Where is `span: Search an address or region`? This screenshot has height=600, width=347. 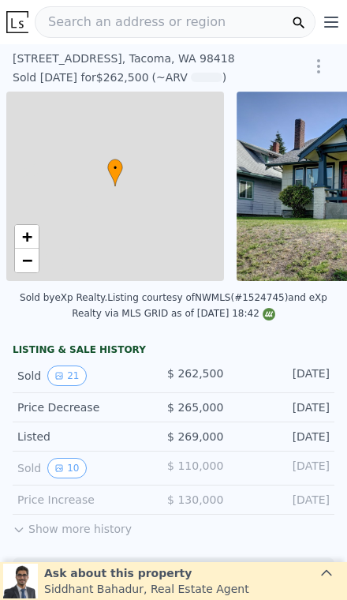
span: Search an address or region is located at coordinates (130, 22).